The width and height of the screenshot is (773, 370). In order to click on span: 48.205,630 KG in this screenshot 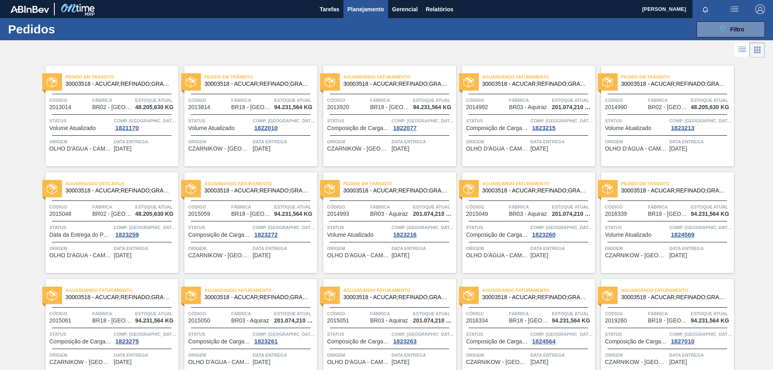, I will do `click(154, 214)`.